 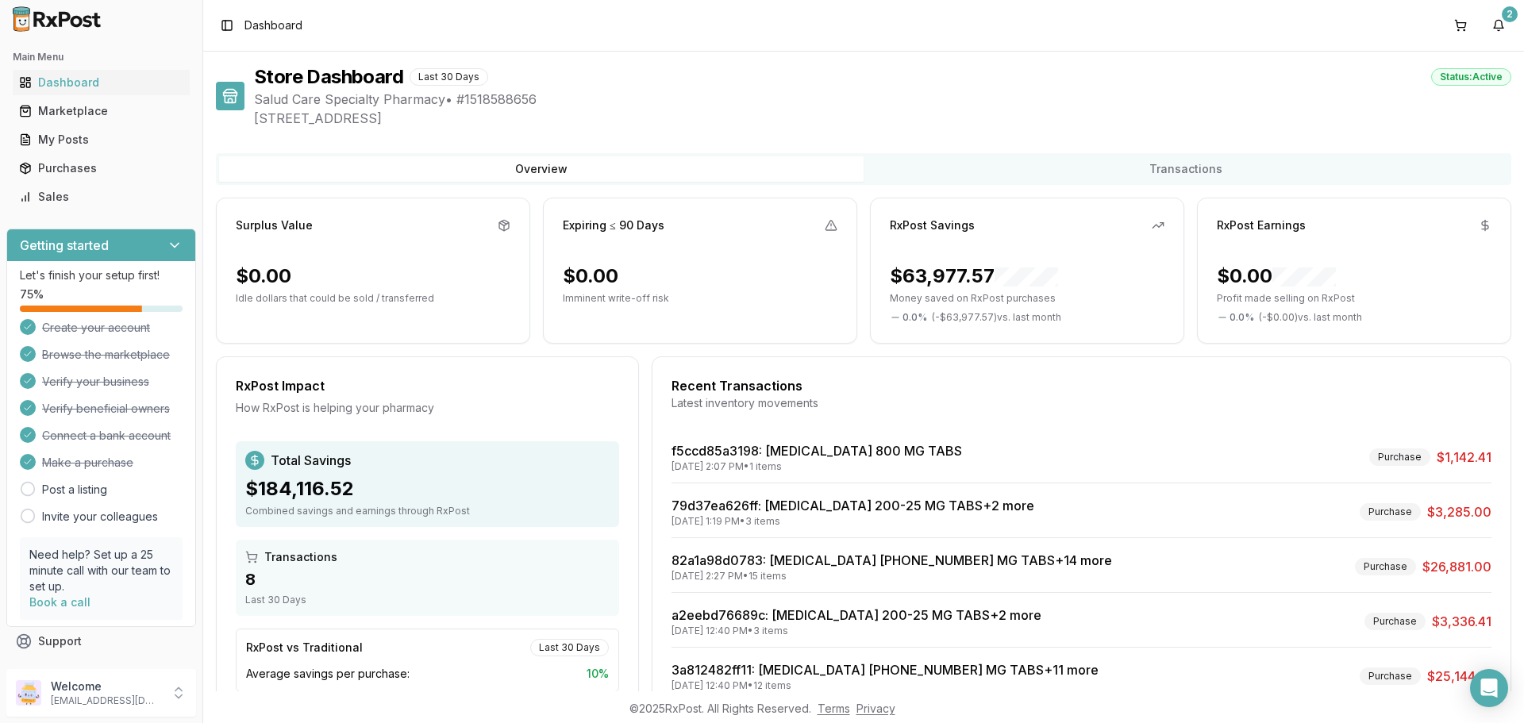 What do you see at coordinates (106, 436) in the screenshot?
I see `span: Connect a bank account` at bounding box center [106, 436].